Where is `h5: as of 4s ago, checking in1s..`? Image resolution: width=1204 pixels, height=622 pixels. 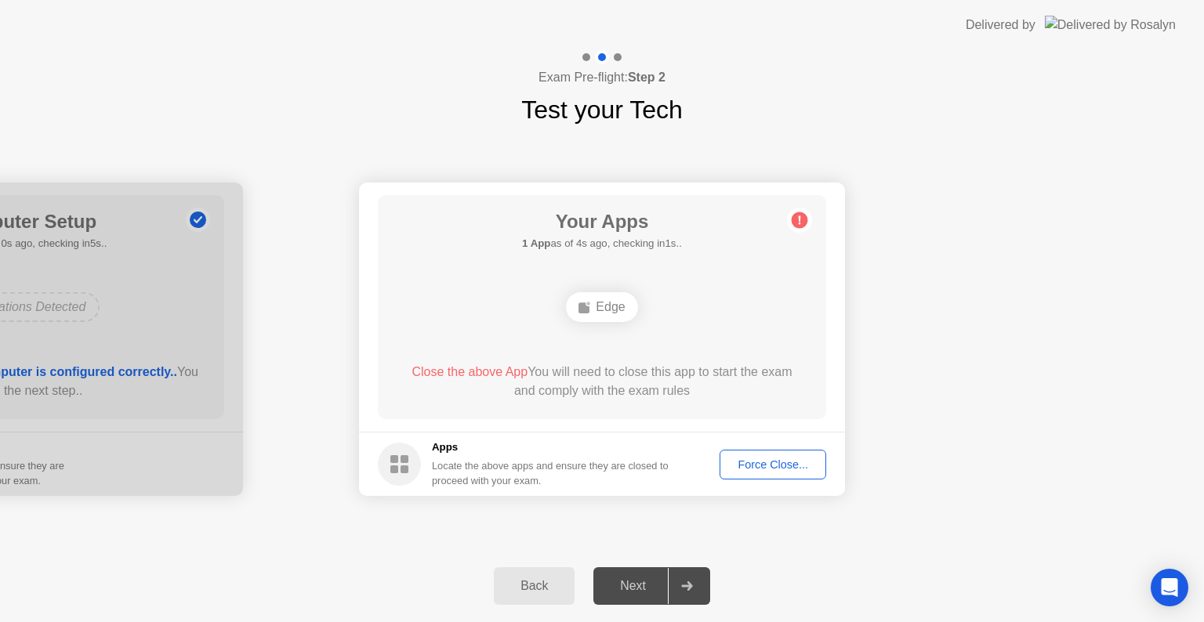
h5: as of 4s ago, checking in1s.. is located at coordinates (602, 244).